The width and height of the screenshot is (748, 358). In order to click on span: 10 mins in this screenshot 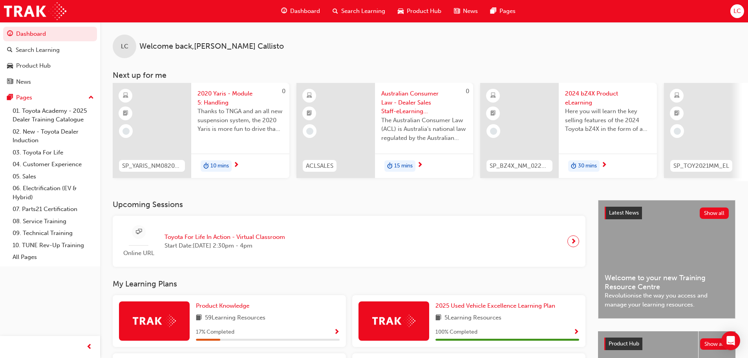, I will do `click(219, 166)`.